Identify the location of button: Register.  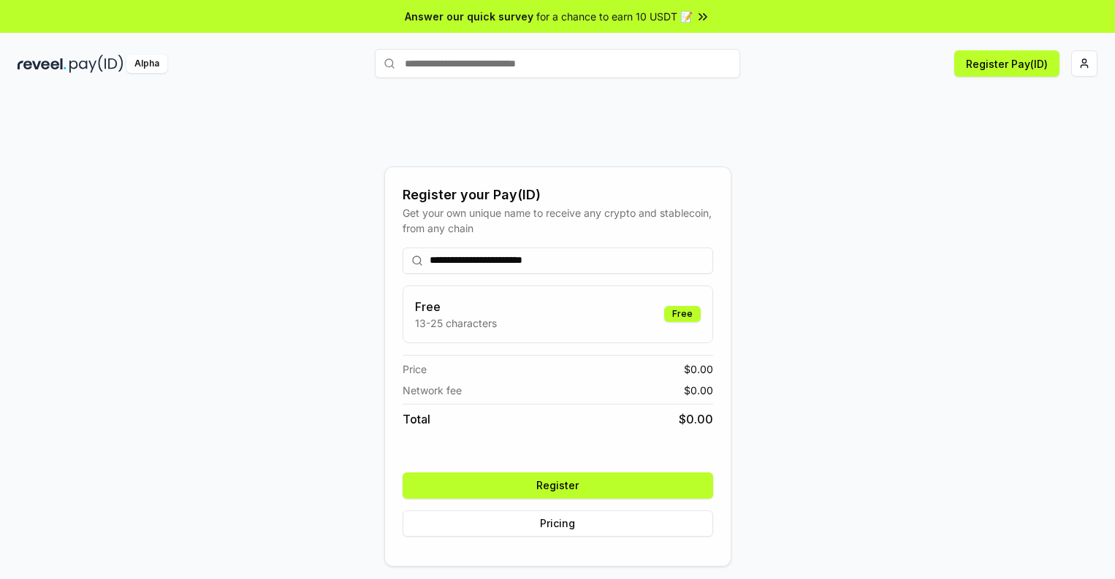
(557, 486).